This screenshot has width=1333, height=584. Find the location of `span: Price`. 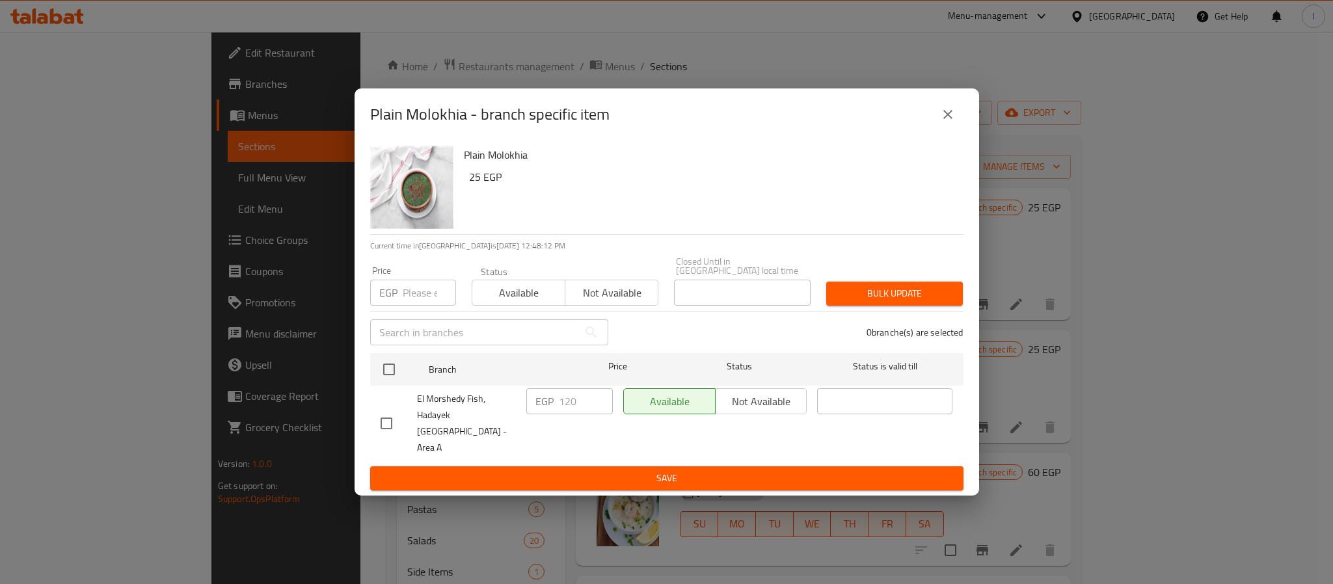

span: Price is located at coordinates (617, 366).